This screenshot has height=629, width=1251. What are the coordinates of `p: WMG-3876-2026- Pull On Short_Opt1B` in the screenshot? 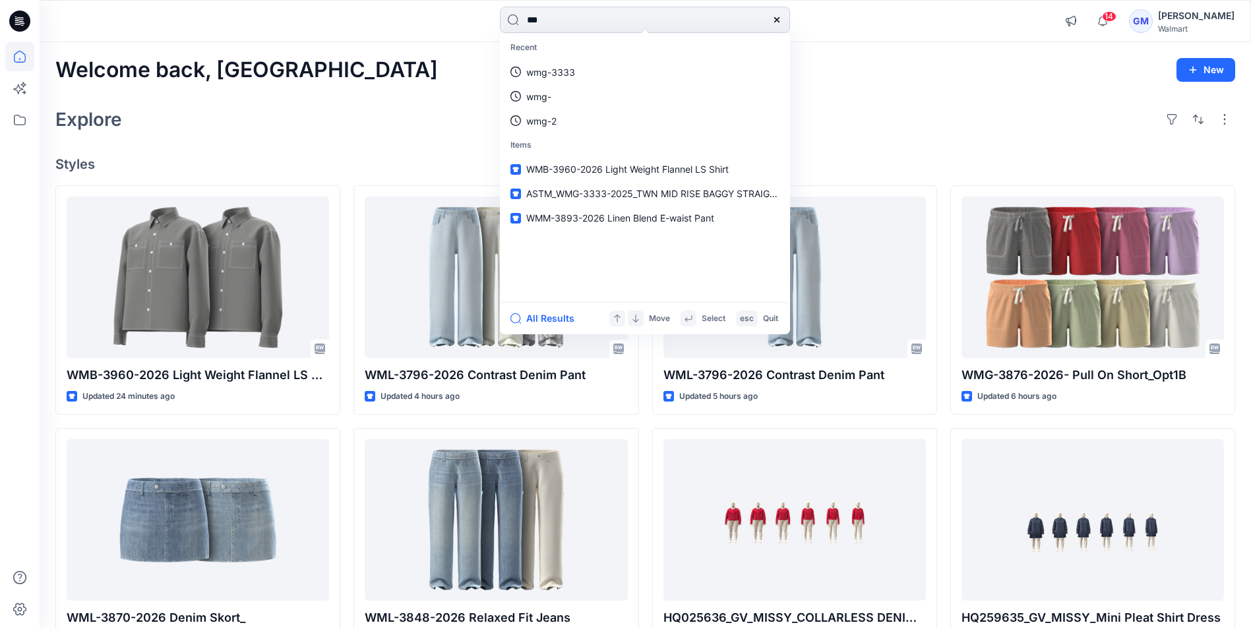 It's located at (1093, 375).